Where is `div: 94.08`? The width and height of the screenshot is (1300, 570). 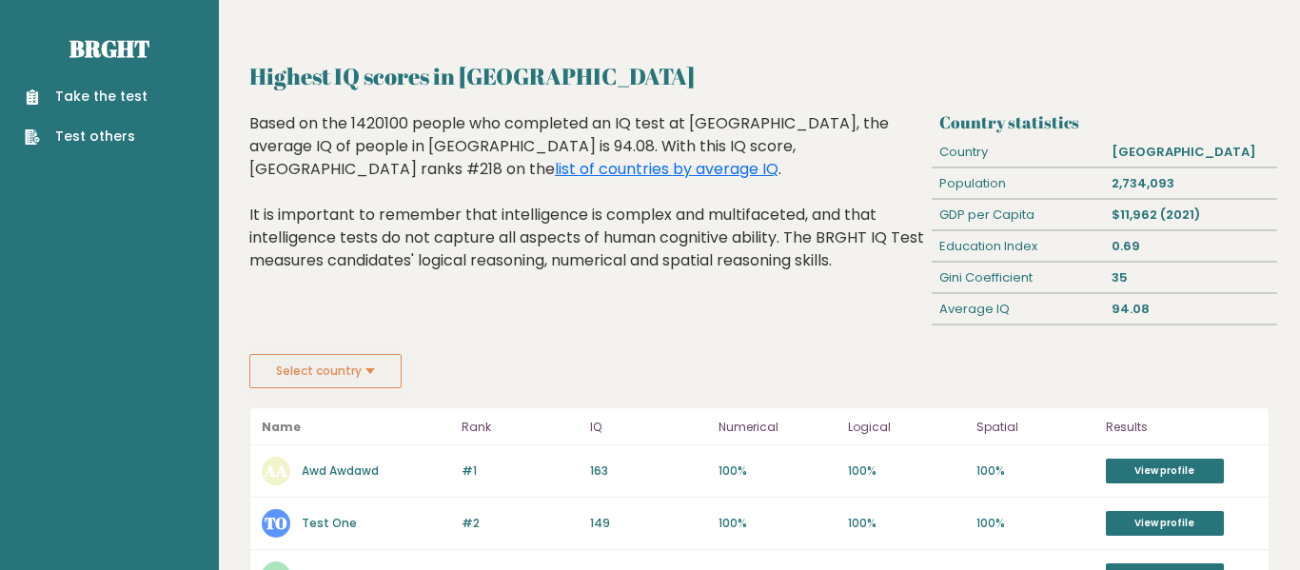
div: 94.08 is located at coordinates (1189, 309).